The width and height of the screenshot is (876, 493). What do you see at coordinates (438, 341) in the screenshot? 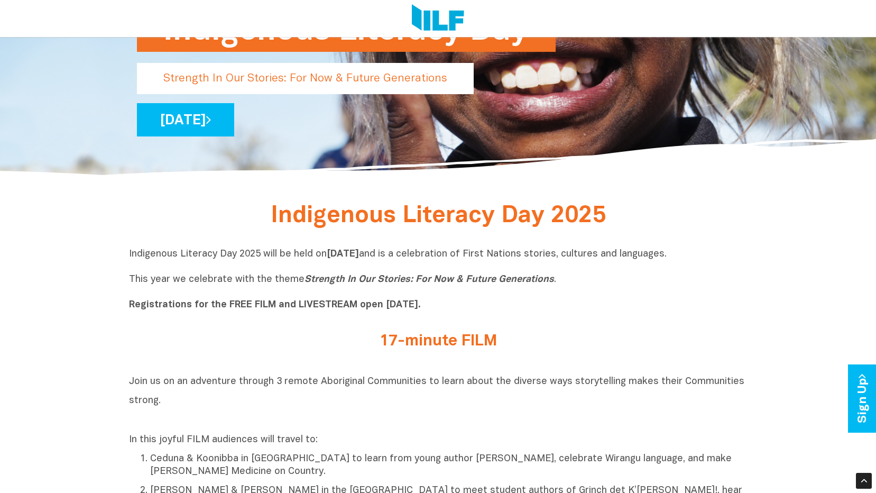
I see `h2: 17-minute FILM` at bounding box center [438, 341].